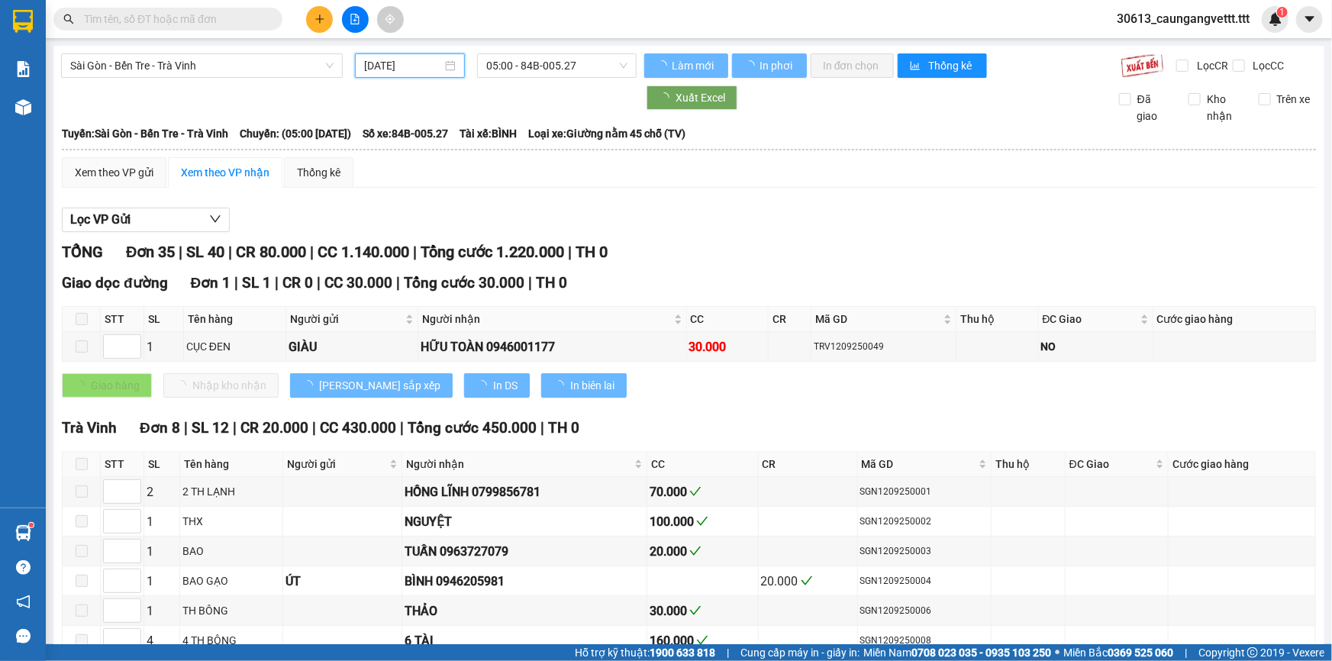 Image resolution: width=1332 pixels, height=661 pixels. What do you see at coordinates (164, 319) in the screenshot?
I see `th: SL` at bounding box center [164, 319].